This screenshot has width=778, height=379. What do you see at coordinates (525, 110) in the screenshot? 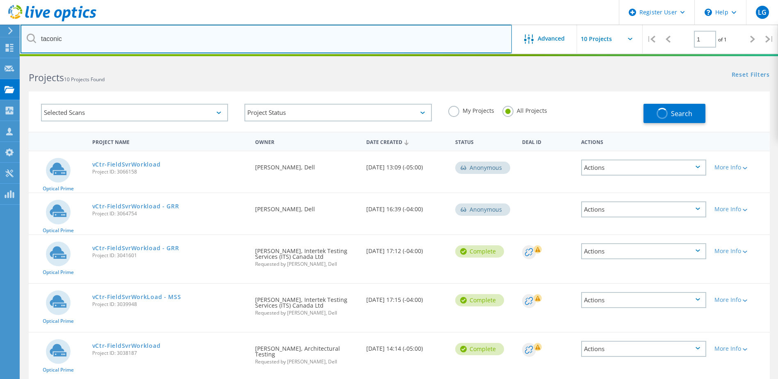
I see `label: All Projects` at bounding box center [525, 110].